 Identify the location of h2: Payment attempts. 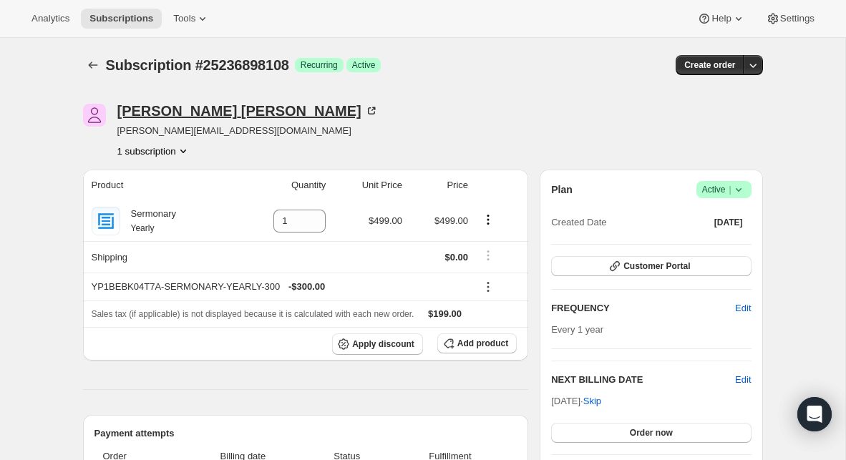
(306, 434).